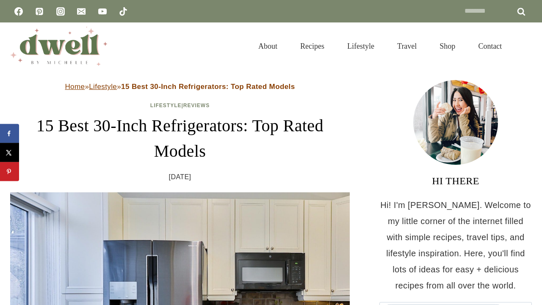 Image resolution: width=542 pixels, height=305 pixels. What do you see at coordinates (102, 11) in the screenshot?
I see `a: YouTube` at bounding box center [102, 11].